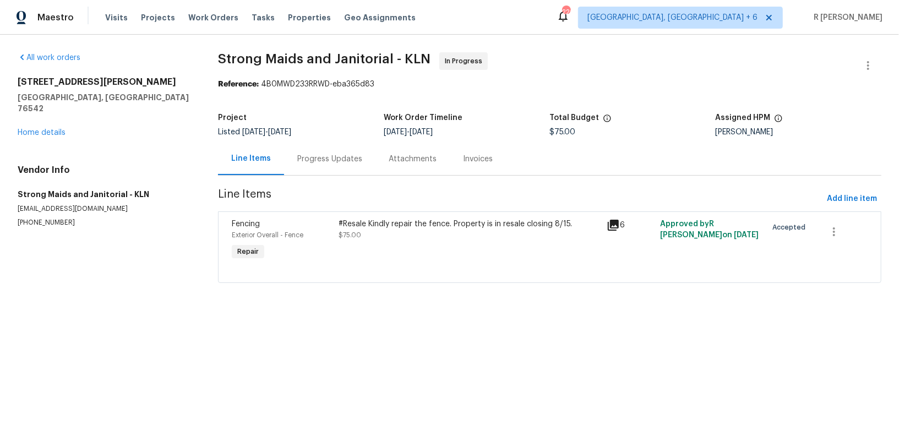 This screenshot has width=899, height=436. Describe the element at coordinates (791, 227) in the screenshot. I see `span: Accepted` at that location.